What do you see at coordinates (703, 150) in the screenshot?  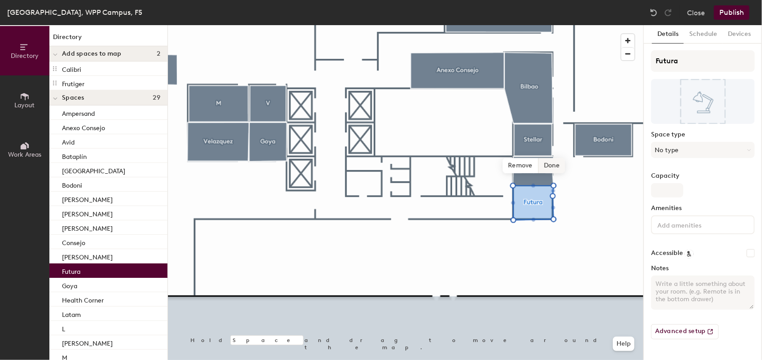 I see `button: No type` at bounding box center [703, 150].